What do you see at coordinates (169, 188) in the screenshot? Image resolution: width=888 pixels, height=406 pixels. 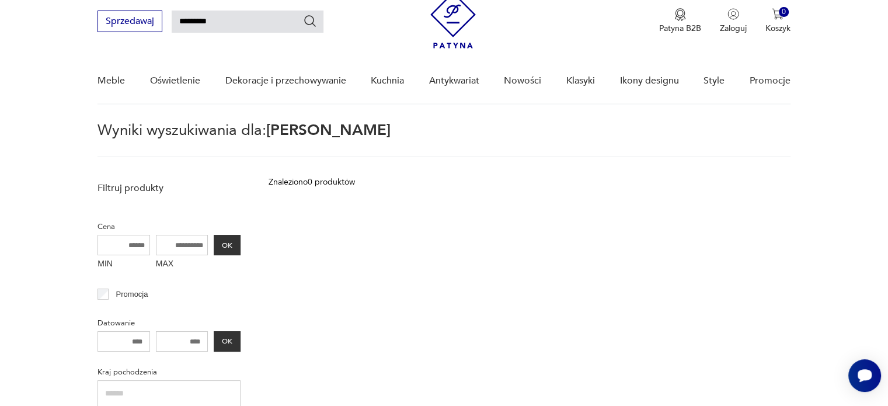 I see `p: Filtruj produkty` at bounding box center [169, 188].